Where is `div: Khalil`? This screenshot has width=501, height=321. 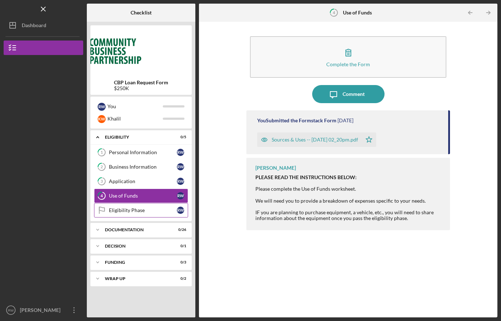 div: Khalil is located at coordinates (135, 119).